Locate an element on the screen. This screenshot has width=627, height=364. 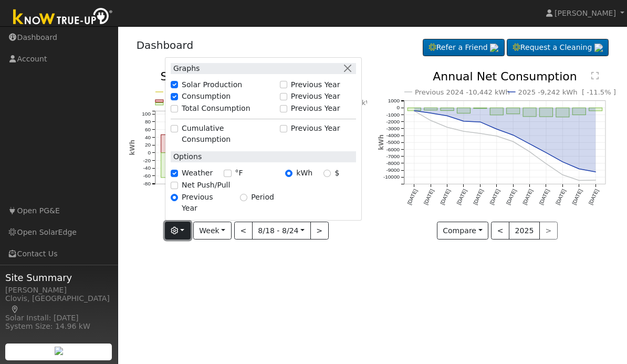
label: Total Consumption is located at coordinates (216, 108).